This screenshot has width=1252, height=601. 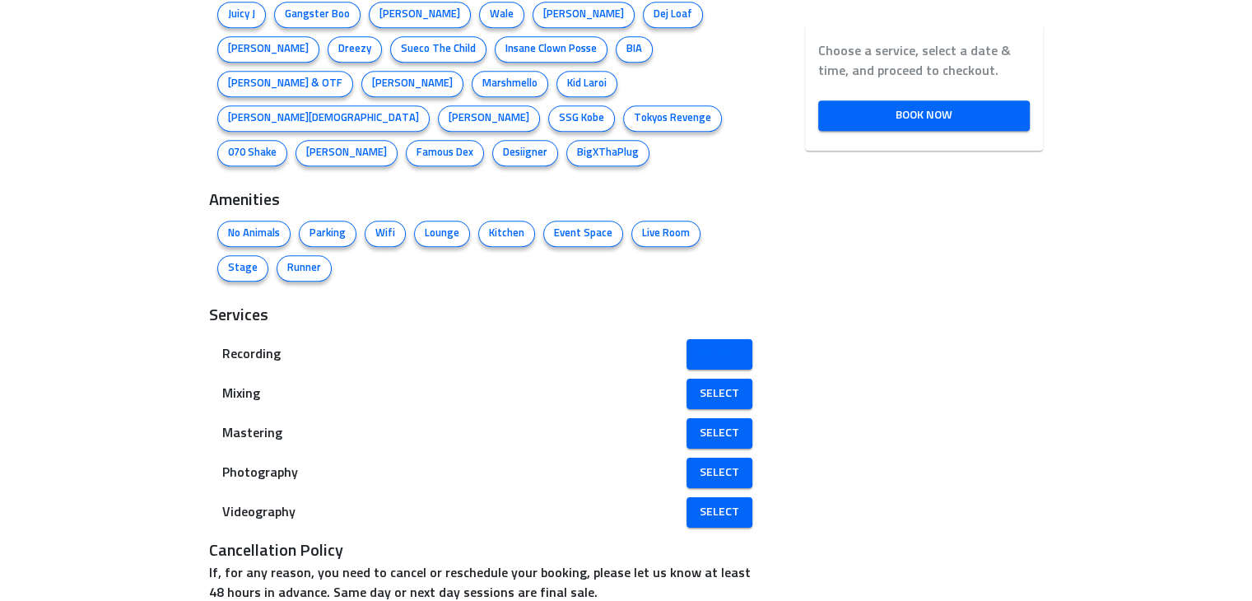 I want to click on span: No Animals, so click(x=254, y=234).